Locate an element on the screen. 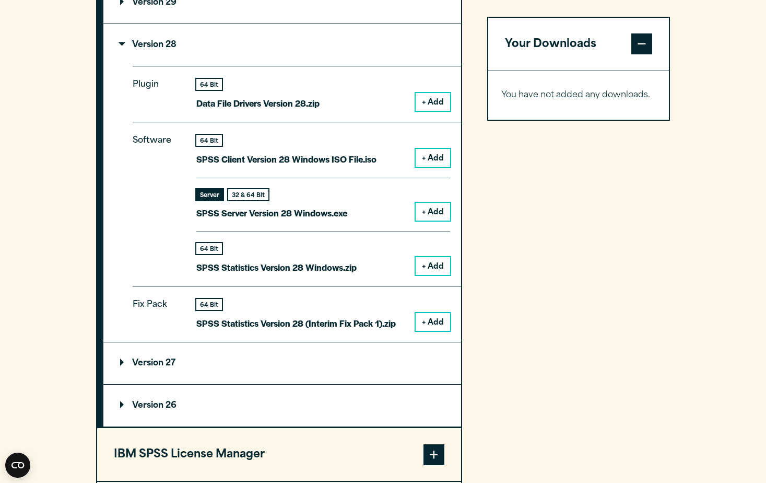  div: 32 & 64 Bit is located at coordinates (248, 194).